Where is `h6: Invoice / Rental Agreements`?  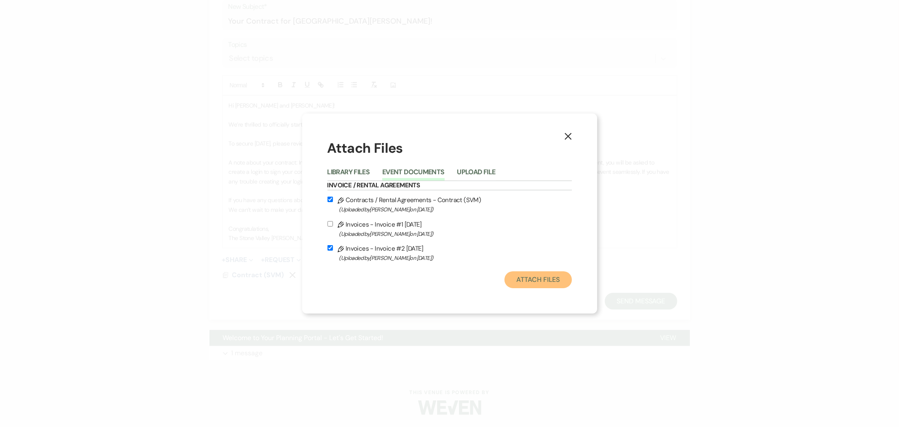 h6: Invoice / Rental Agreements is located at coordinates (450, 185).